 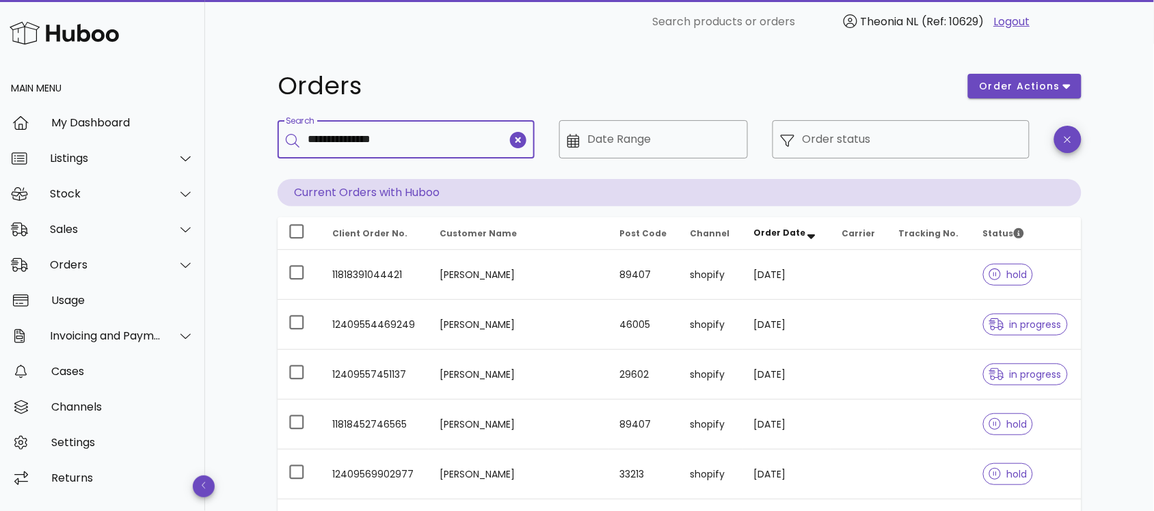 What do you see at coordinates (786, 234) in the screenshot?
I see `th: Order Date: Sorted descending. Activate to remove sorting.` at bounding box center [786, 234].